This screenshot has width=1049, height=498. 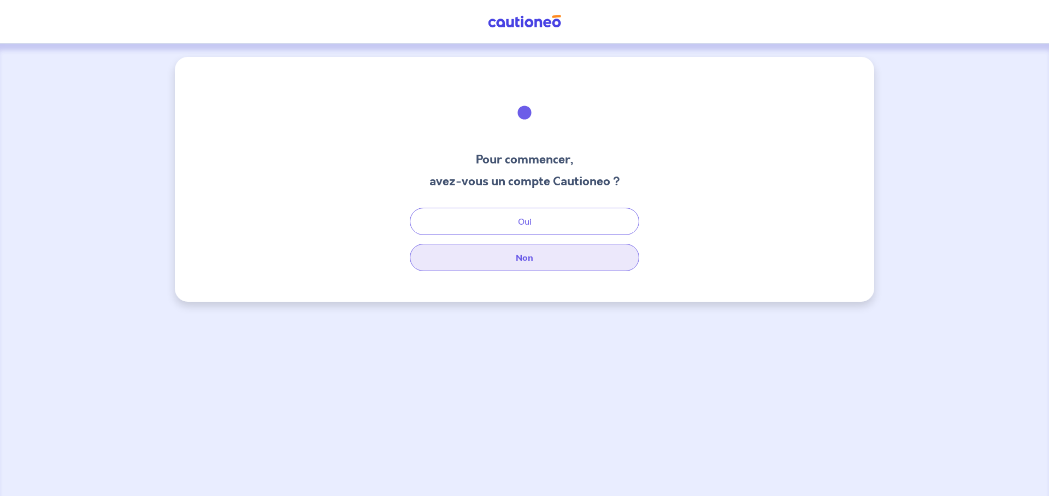 I want to click on h3: avez-vous un compte Cautioneo ?, so click(x=524, y=181).